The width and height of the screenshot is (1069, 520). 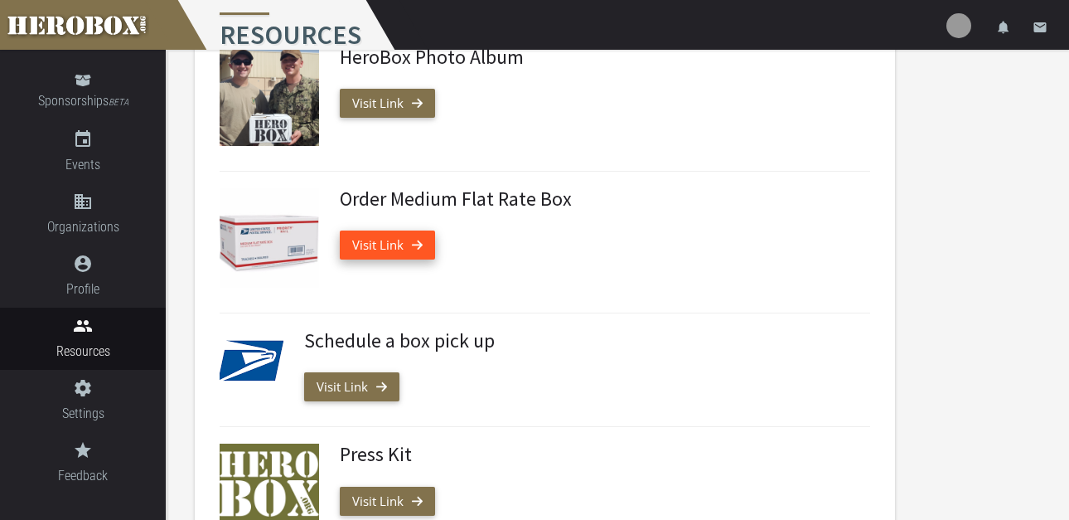 What do you see at coordinates (251, 361) in the screenshot?
I see `img: Schedule a box pick up | Herobox` at bounding box center [251, 361].